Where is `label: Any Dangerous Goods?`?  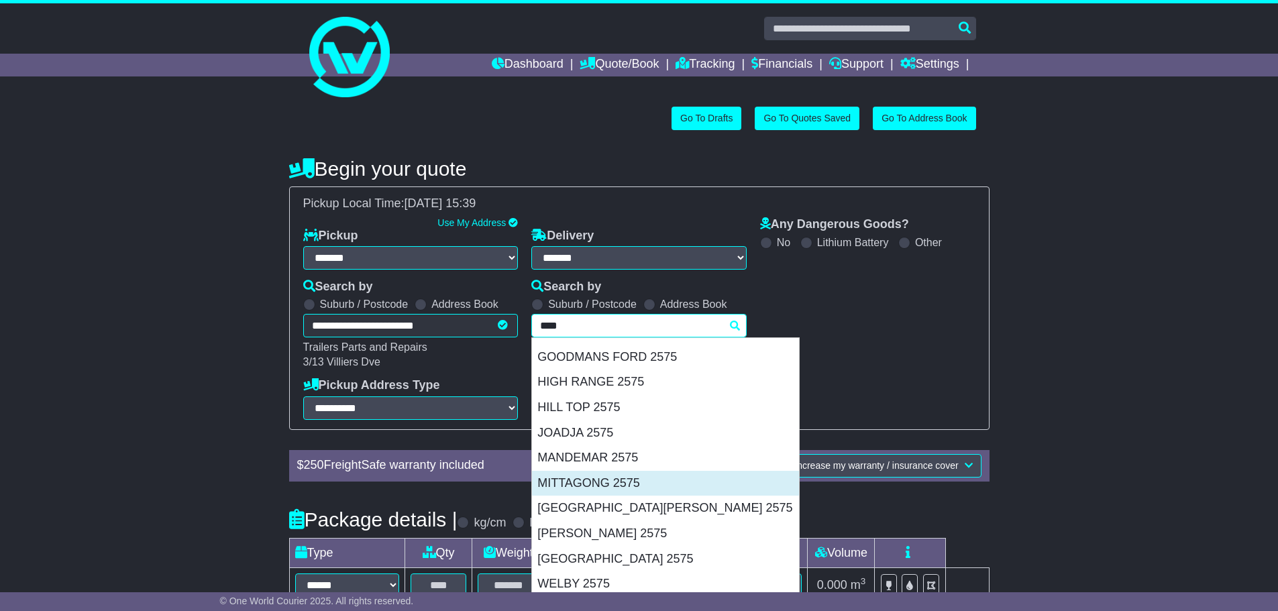
label: Any Dangerous Goods? is located at coordinates (834, 225).